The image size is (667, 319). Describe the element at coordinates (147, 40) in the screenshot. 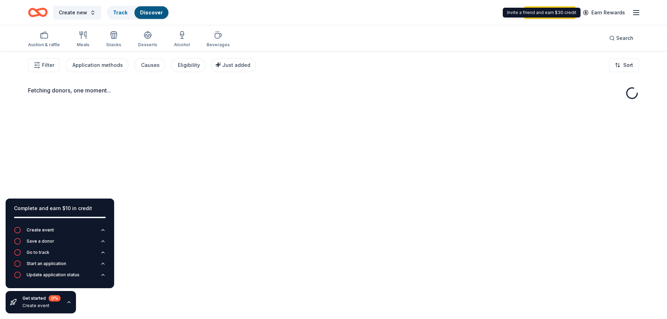

I see `button: Desserts` at that location.